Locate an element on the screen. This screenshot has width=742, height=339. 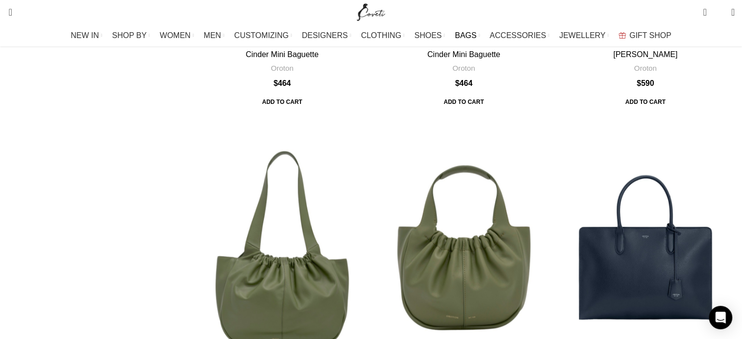
a: SHOES is located at coordinates (429, 36).